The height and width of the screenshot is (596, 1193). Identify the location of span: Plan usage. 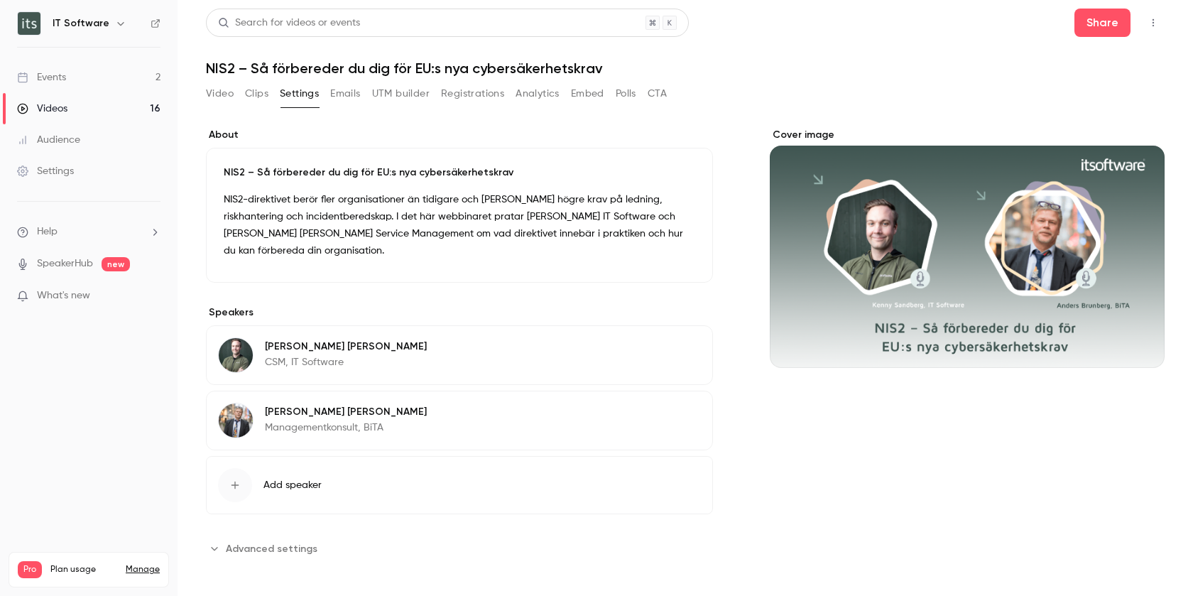
(84, 569).